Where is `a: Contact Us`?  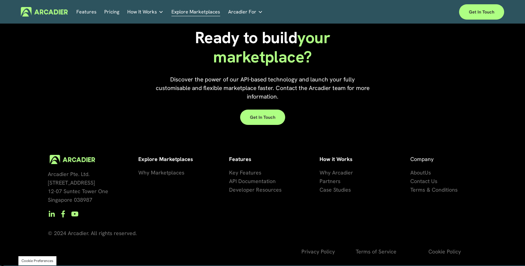 a: Contact Us is located at coordinates (423, 181).